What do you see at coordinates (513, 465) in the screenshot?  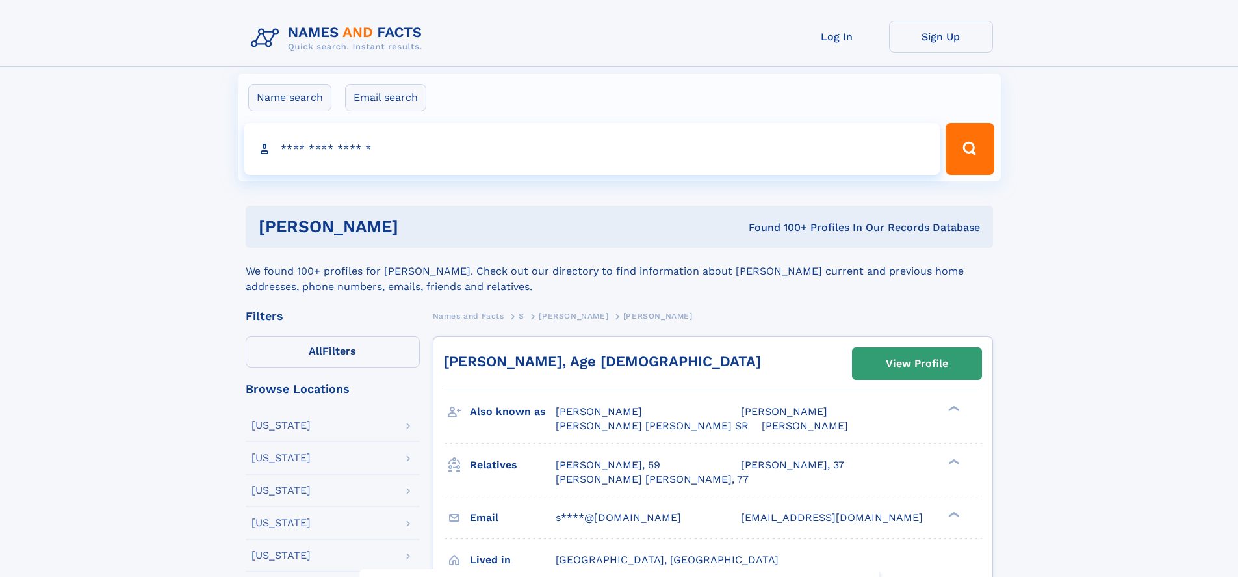 I see `h3: Relatives` at bounding box center [513, 465].